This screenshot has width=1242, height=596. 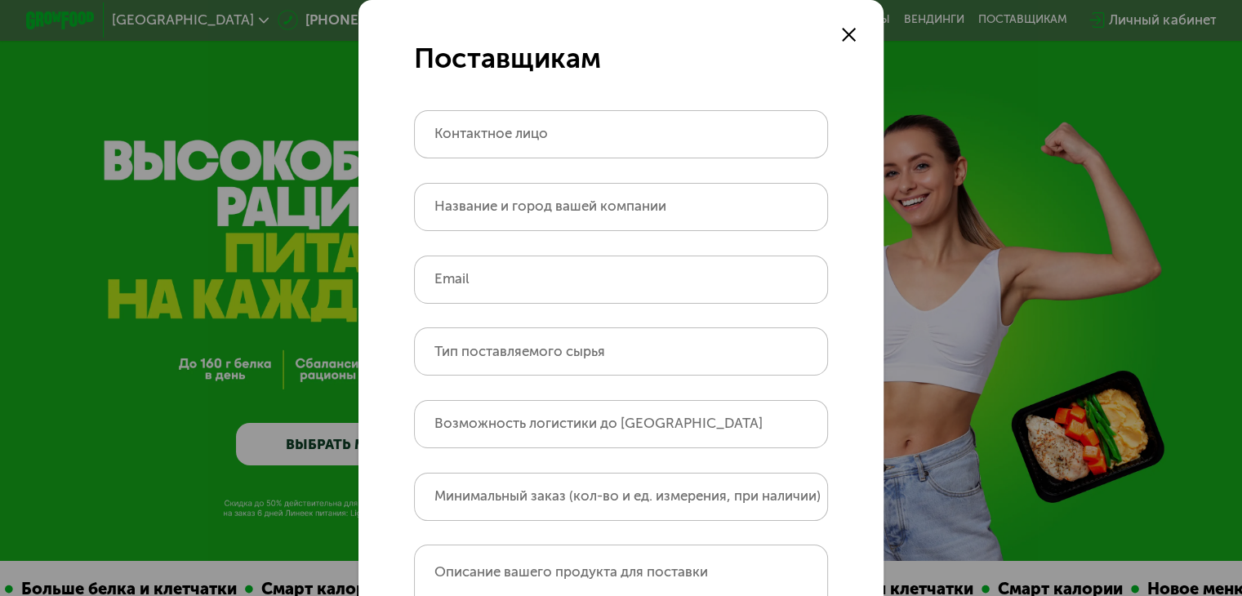 What do you see at coordinates (571, 572) in the screenshot?
I see `label: Описание вашего продукта для поставки` at bounding box center [571, 572].